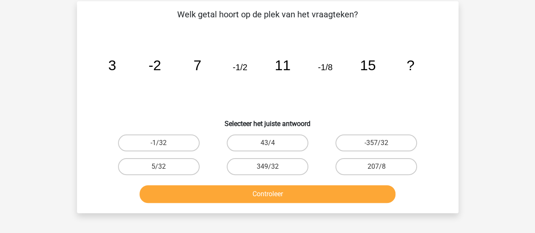  Describe the element at coordinates (368, 65) in the screenshot. I see `tspan: 15` at that location.